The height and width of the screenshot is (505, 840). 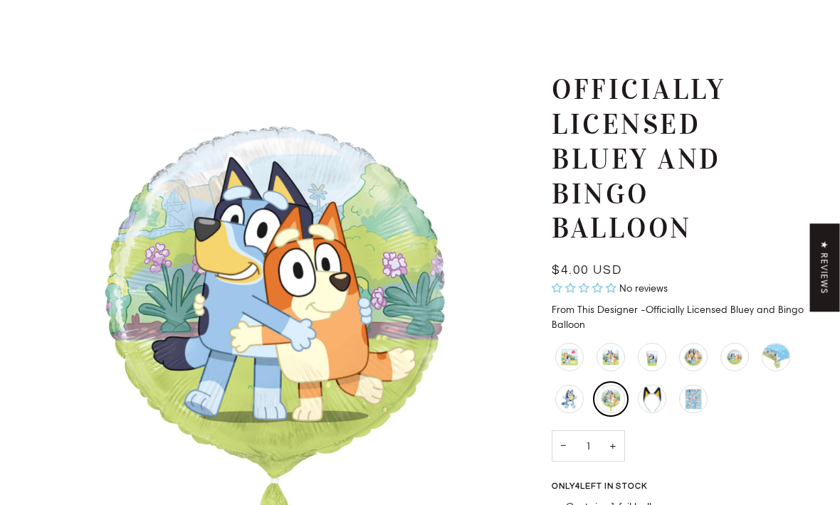 I want to click on span: No reviews, so click(x=644, y=288).